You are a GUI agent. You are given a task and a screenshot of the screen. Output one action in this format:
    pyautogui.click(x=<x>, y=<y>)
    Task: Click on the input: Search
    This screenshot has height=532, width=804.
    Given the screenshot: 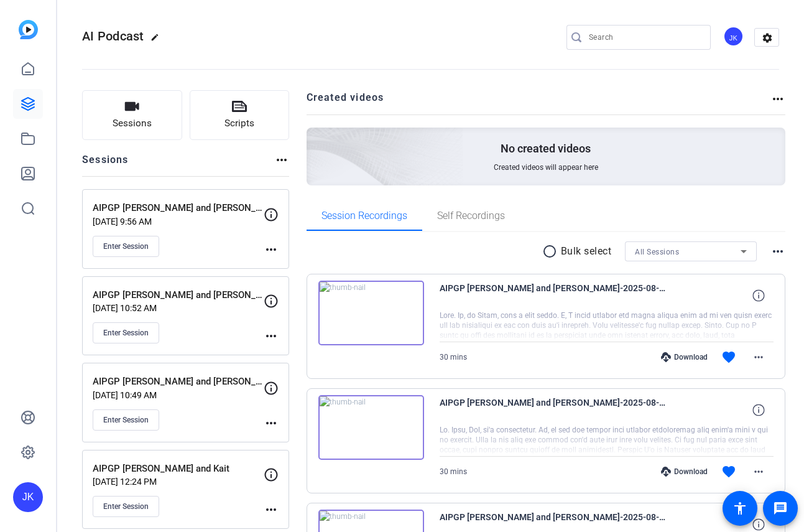 What is the action you would take?
    pyautogui.click(x=645, y=37)
    